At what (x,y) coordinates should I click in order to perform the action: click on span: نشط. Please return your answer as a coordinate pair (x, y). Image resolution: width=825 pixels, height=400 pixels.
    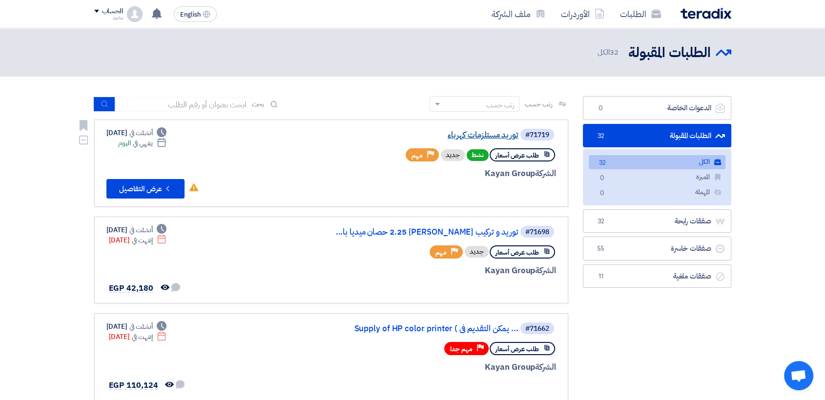
    Looking at the image, I should click on (477, 155).